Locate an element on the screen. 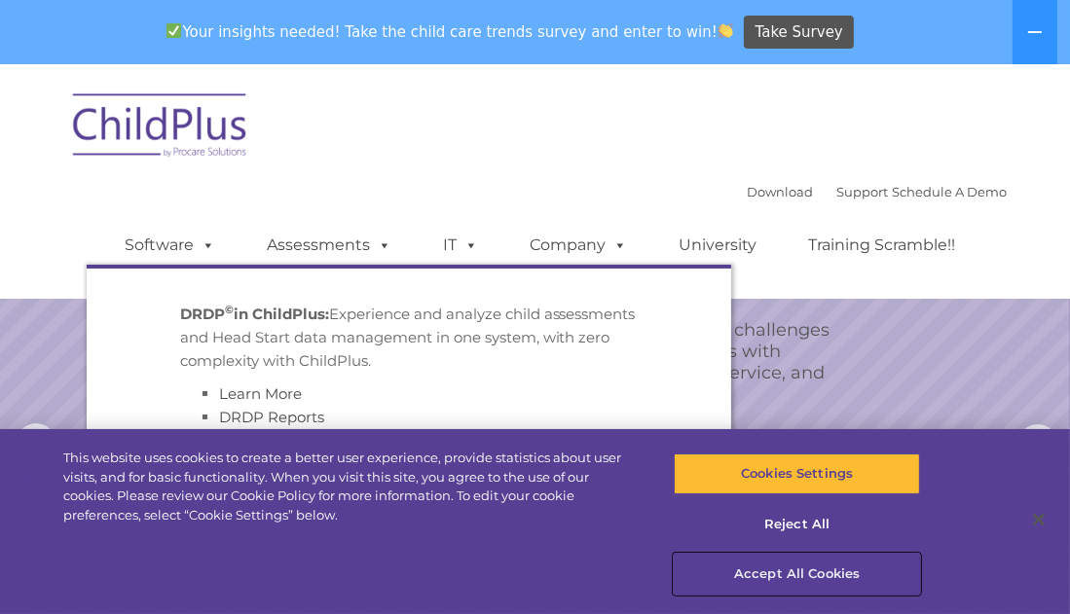  a: Training Scramble!! is located at coordinates (882, 245).